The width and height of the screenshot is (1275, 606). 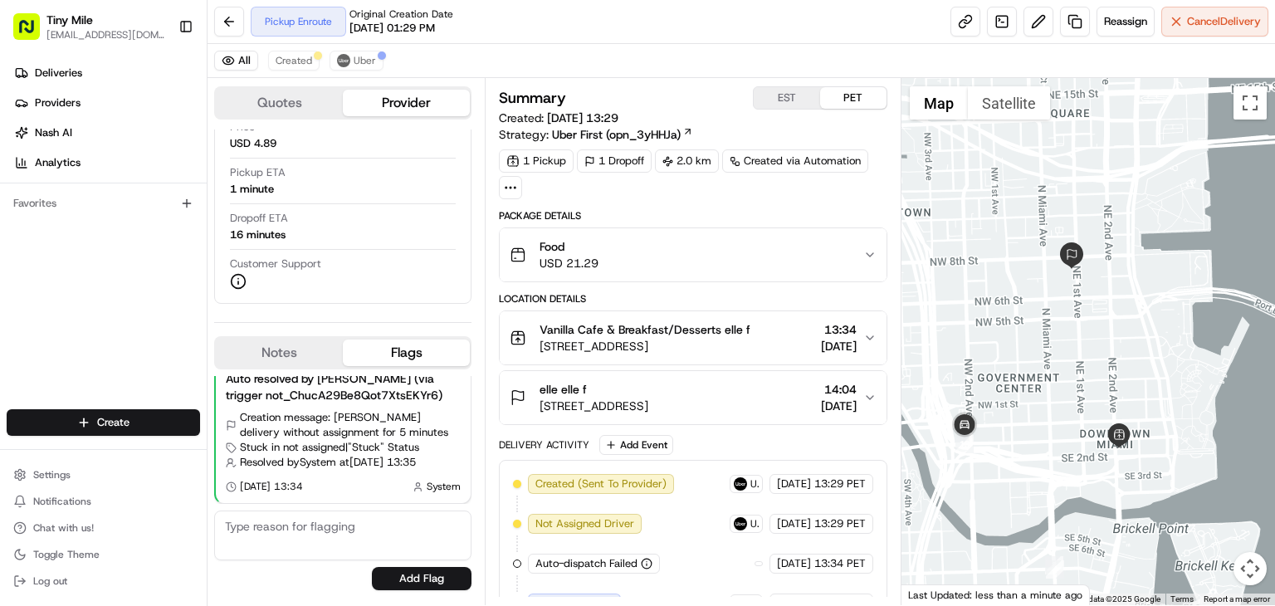 I want to click on button: Chat with us!, so click(x=103, y=528).